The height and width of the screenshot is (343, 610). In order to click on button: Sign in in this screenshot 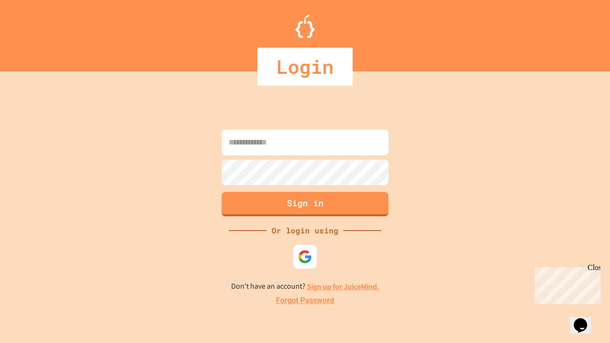, I will do `click(305, 204)`.